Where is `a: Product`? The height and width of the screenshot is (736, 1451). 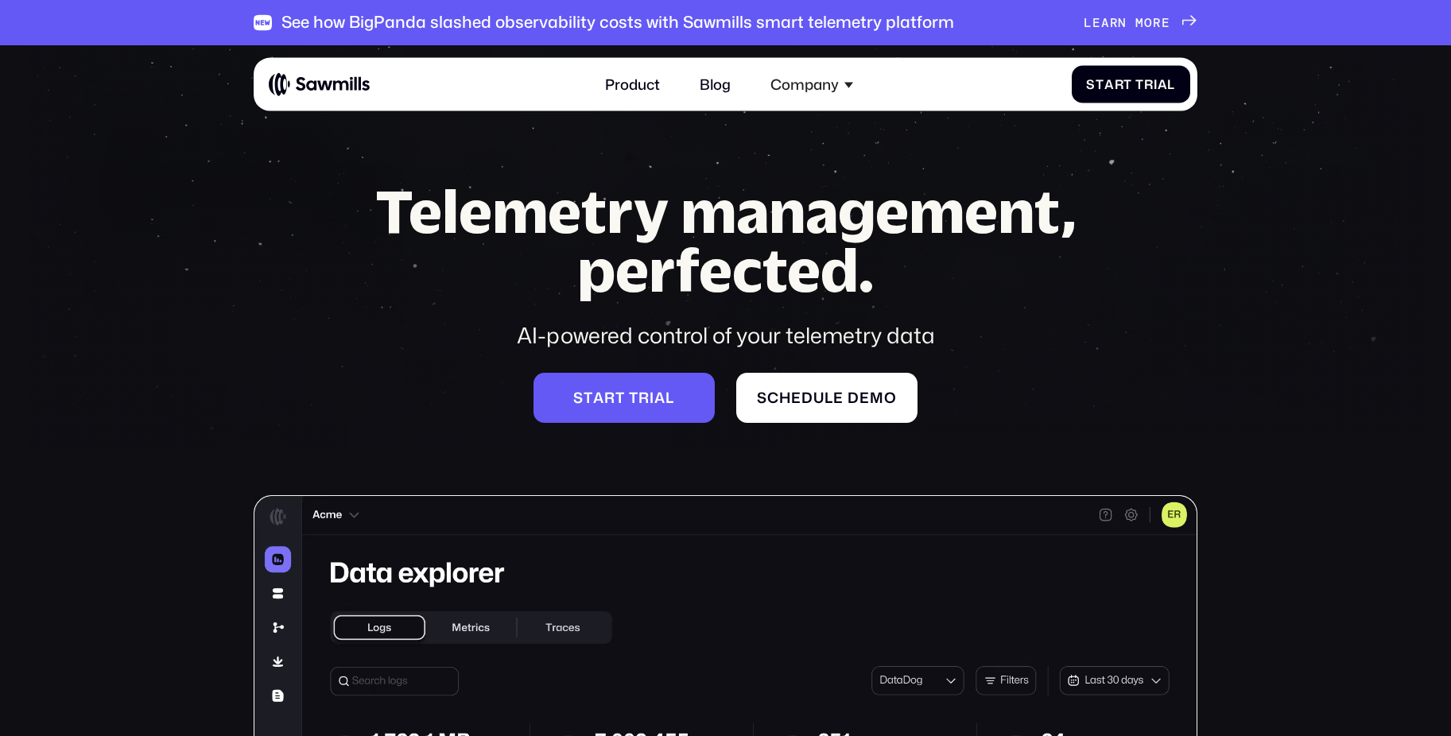
a: Product is located at coordinates (632, 84).